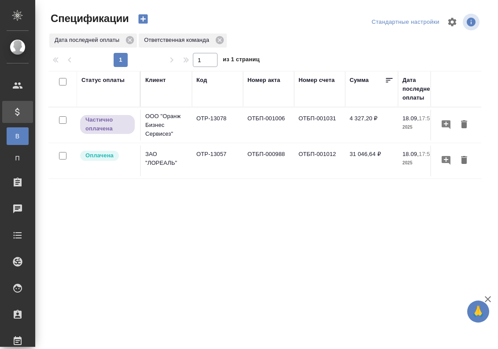 This screenshot has height=349, width=498. Describe the element at coordinates (372, 125) in the screenshot. I see `td: 4 327,20 ₽` at that location.